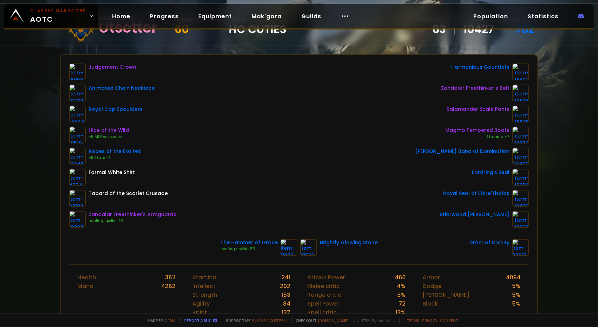  Describe the element at coordinates (309, 247) in the screenshot. I see `img: item-18523` at that location.